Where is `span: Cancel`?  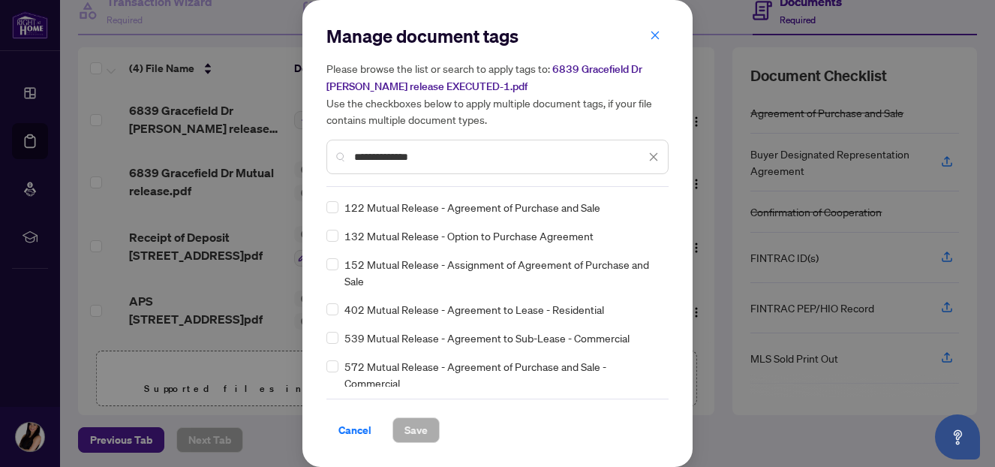
span: Cancel is located at coordinates (355, 430).